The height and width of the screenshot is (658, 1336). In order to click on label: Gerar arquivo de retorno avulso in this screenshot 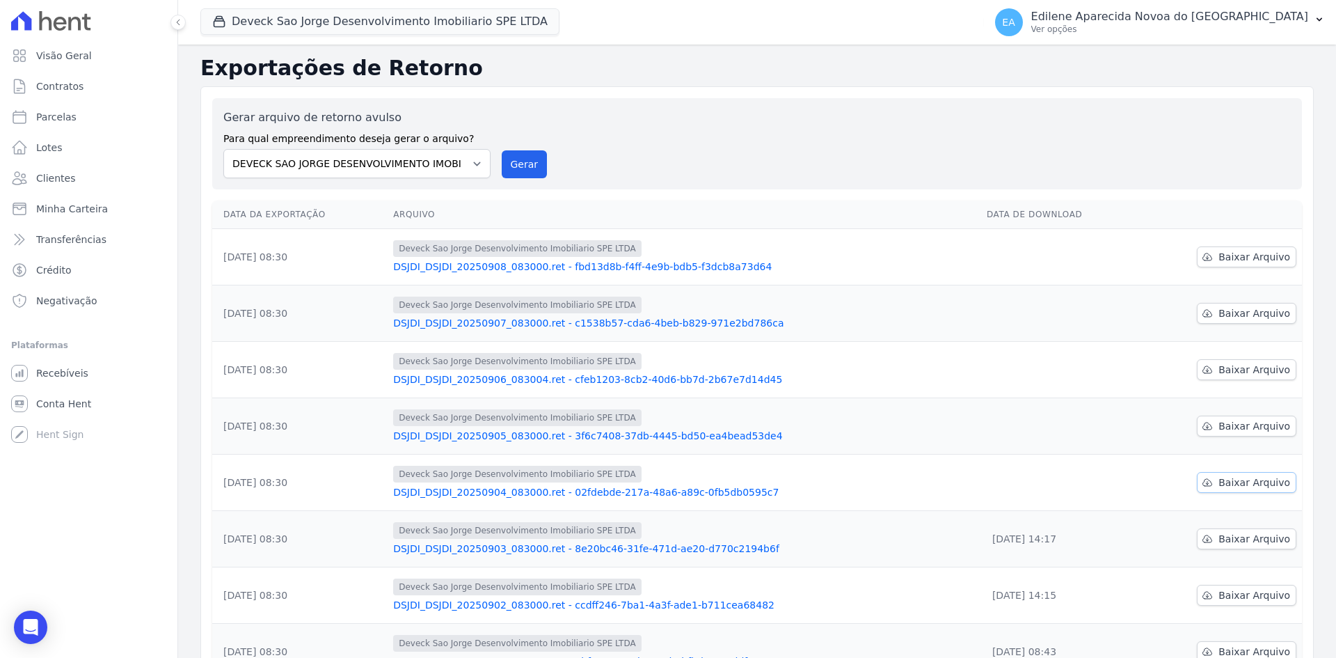, I will do `click(357, 118)`.